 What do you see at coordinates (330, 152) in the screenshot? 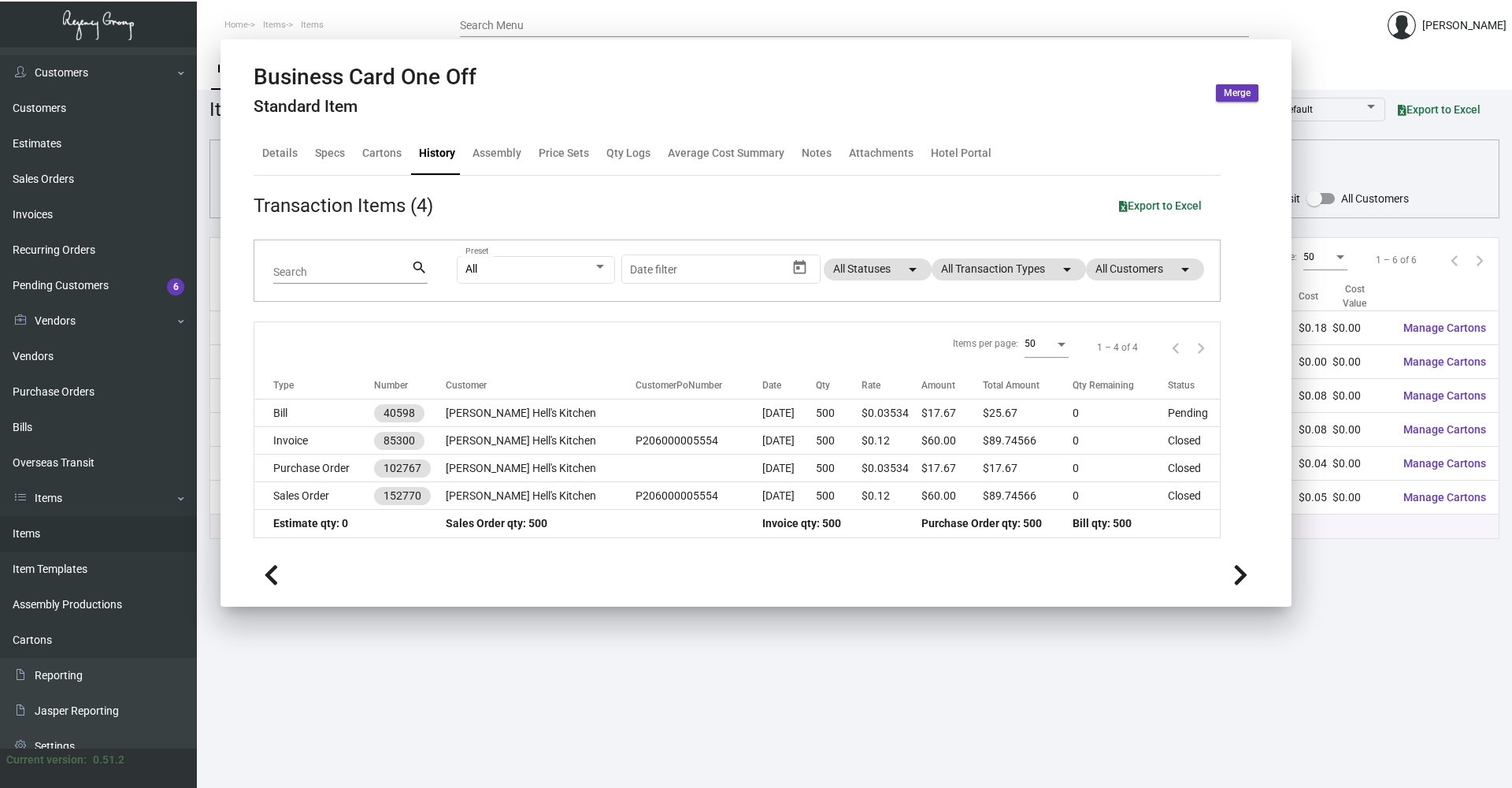
I see `div: Specs` at bounding box center [330, 152].